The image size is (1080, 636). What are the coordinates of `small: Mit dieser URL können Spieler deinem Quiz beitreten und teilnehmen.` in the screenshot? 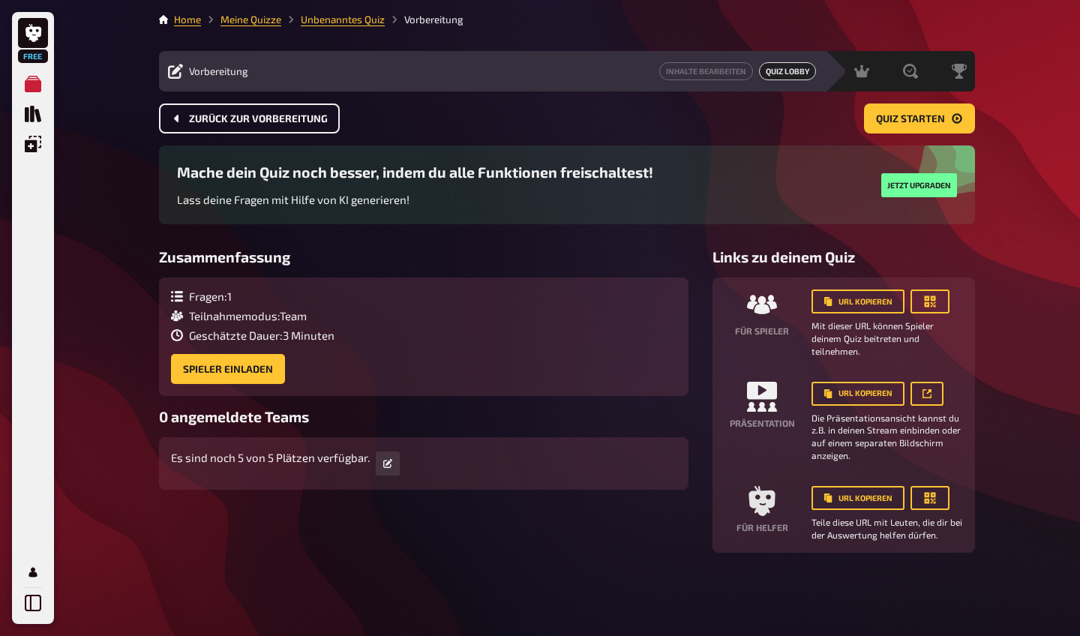 It's located at (887, 338).